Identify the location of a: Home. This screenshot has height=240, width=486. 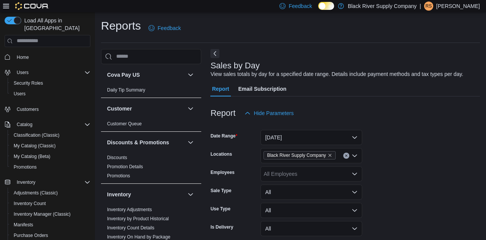
(23, 57).